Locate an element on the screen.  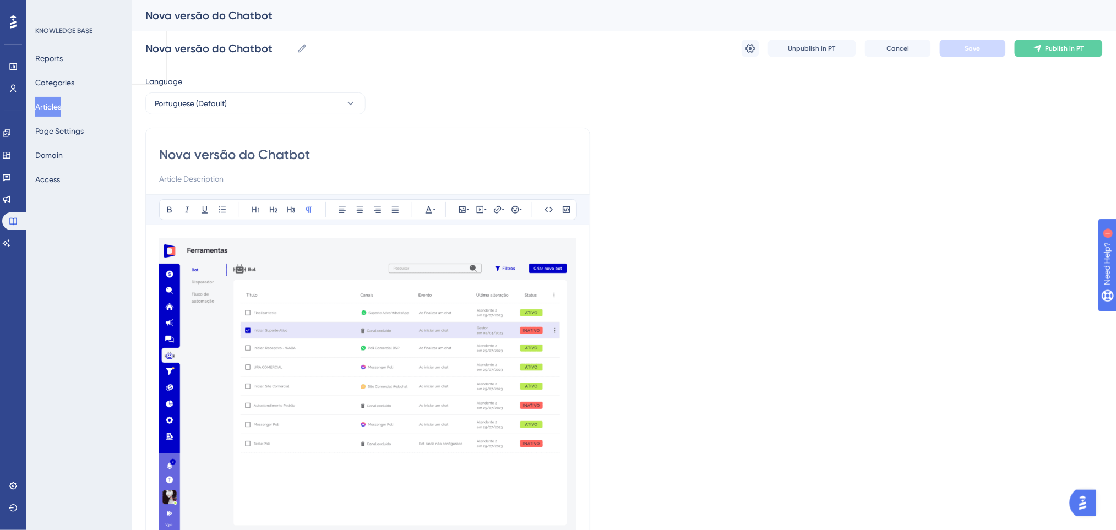
span: Unpublish in PT is located at coordinates (812, 48).